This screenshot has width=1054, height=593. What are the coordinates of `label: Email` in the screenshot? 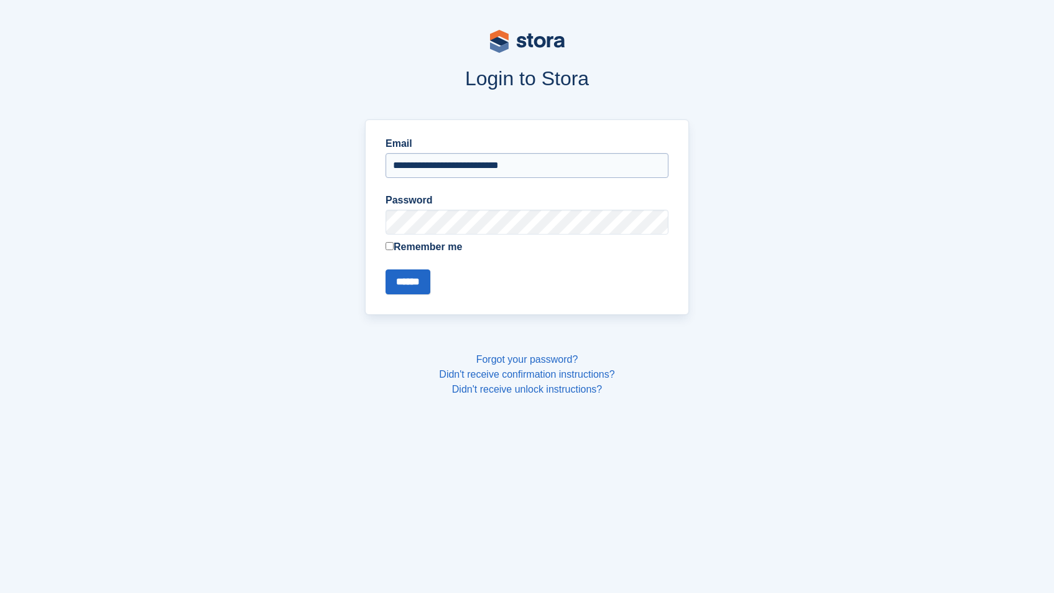 It's located at (527, 144).